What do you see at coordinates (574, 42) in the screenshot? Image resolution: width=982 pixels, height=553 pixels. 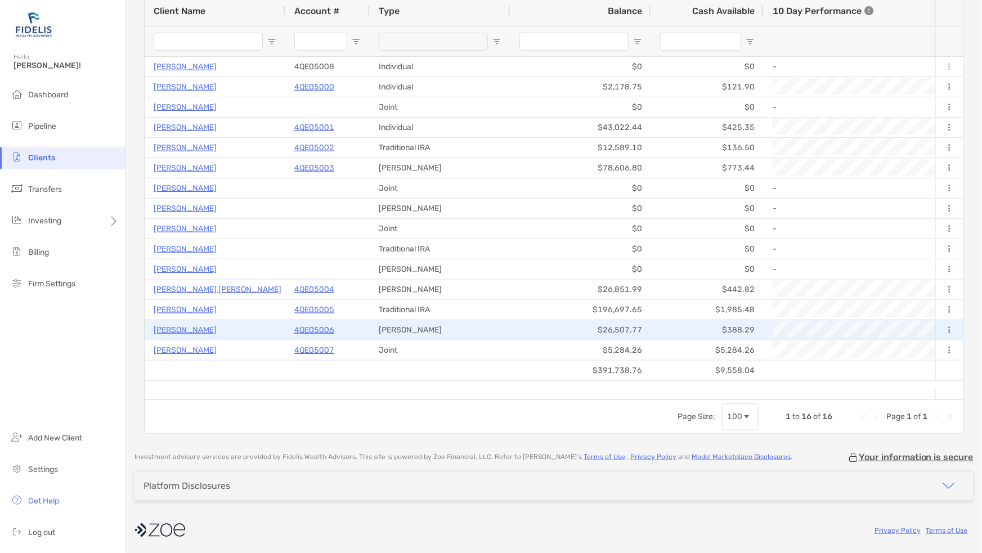 I see `input: Balance Filter Input` at bounding box center [574, 42].